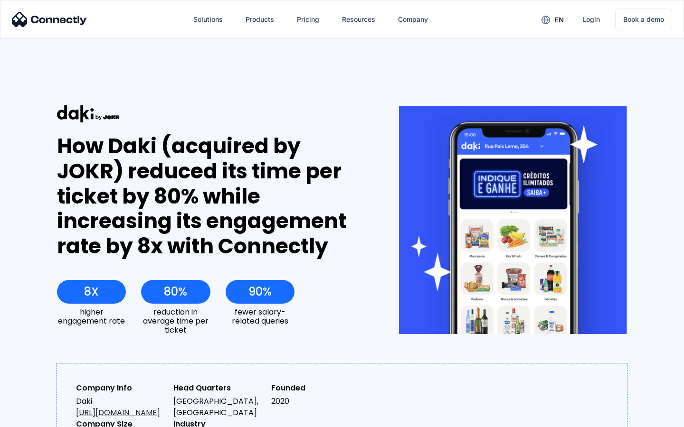 This screenshot has height=427, width=684. Describe the element at coordinates (260, 317) in the screenshot. I see `div: fewer salary-related queries` at that location.